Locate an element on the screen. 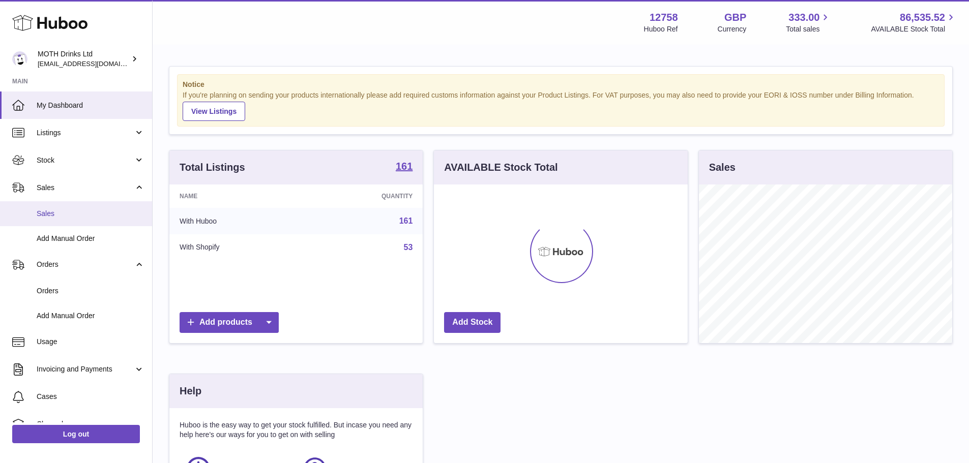  span: My Dashboard is located at coordinates (91, 105).